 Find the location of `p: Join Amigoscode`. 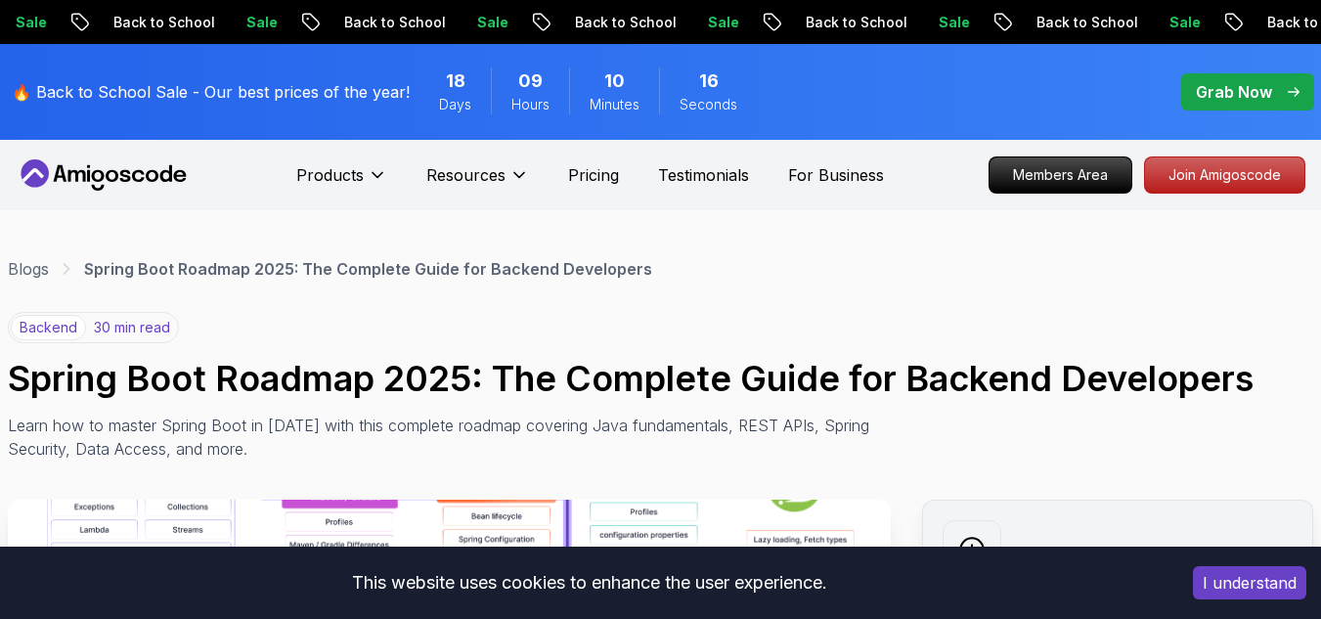

p: Join Amigoscode is located at coordinates (1224, 175).